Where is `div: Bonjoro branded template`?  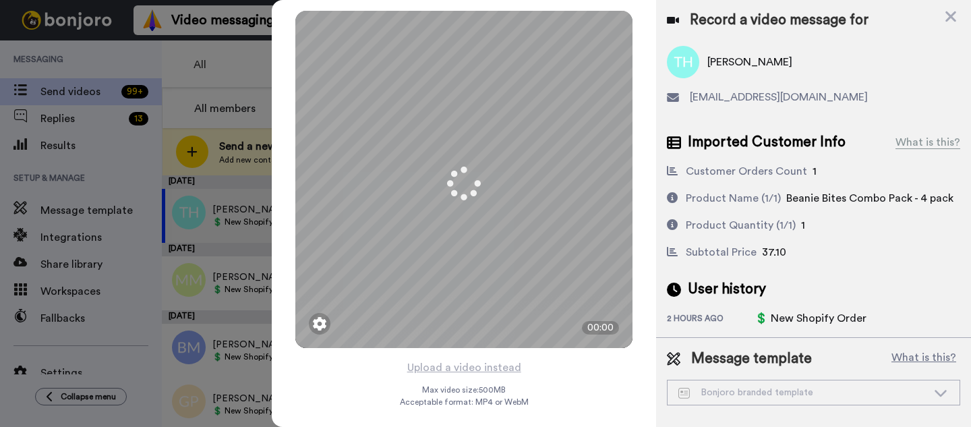 div: Bonjoro branded template is located at coordinates (802, 392).